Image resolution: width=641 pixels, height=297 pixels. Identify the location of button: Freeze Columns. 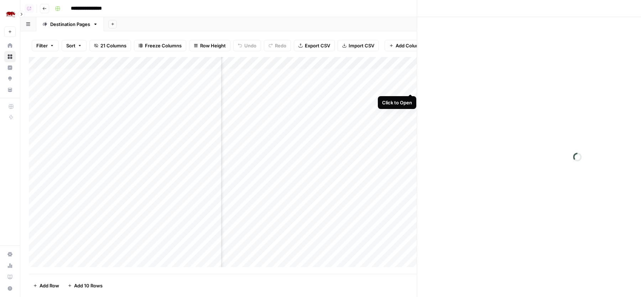
(160, 46).